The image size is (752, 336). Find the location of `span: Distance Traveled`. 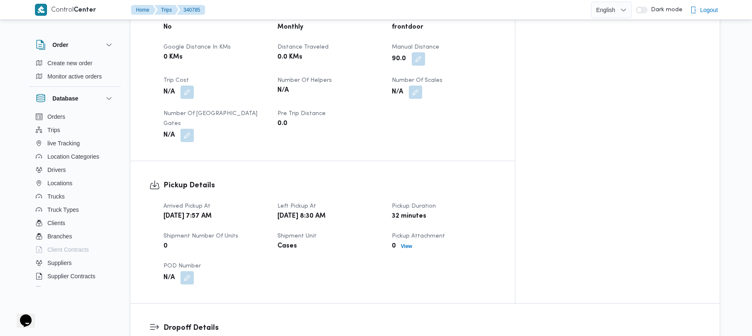

span: Distance Traveled is located at coordinates (303, 47).